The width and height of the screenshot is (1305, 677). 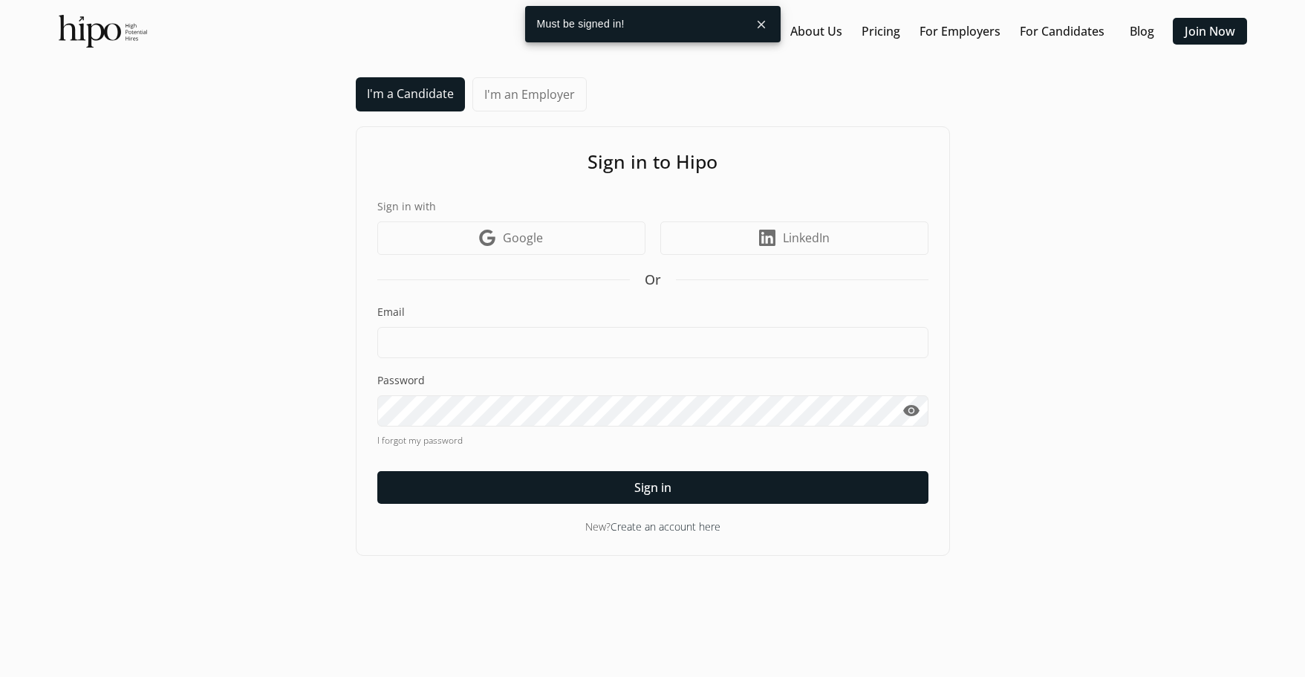 What do you see at coordinates (653, 487) in the screenshot?
I see `button: Sign in` at bounding box center [653, 487].